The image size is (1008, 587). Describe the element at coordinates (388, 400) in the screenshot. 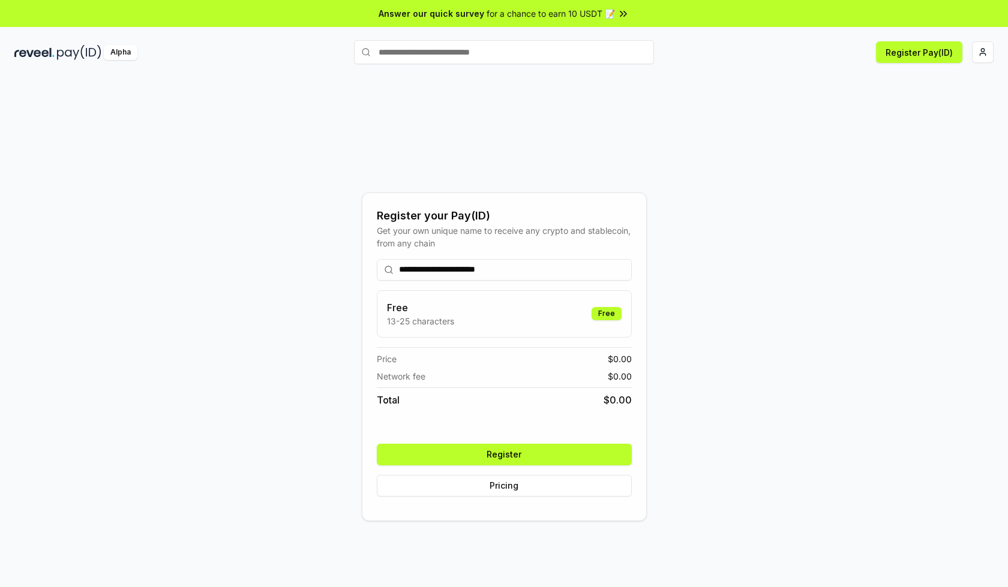

I see `span: Total` at that location.